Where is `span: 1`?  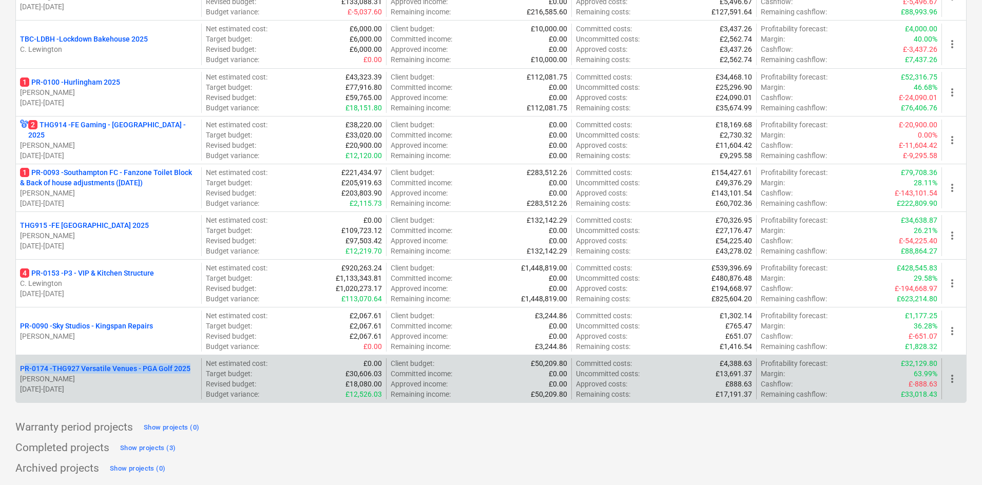
span: 1 is located at coordinates (25, 172).